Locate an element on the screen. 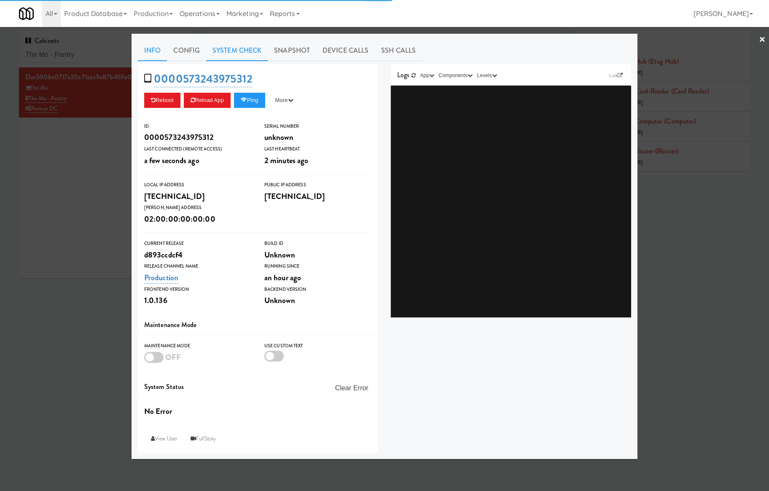 The width and height of the screenshot is (769, 491). span: Maintenance Mode is located at coordinates (170, 325).